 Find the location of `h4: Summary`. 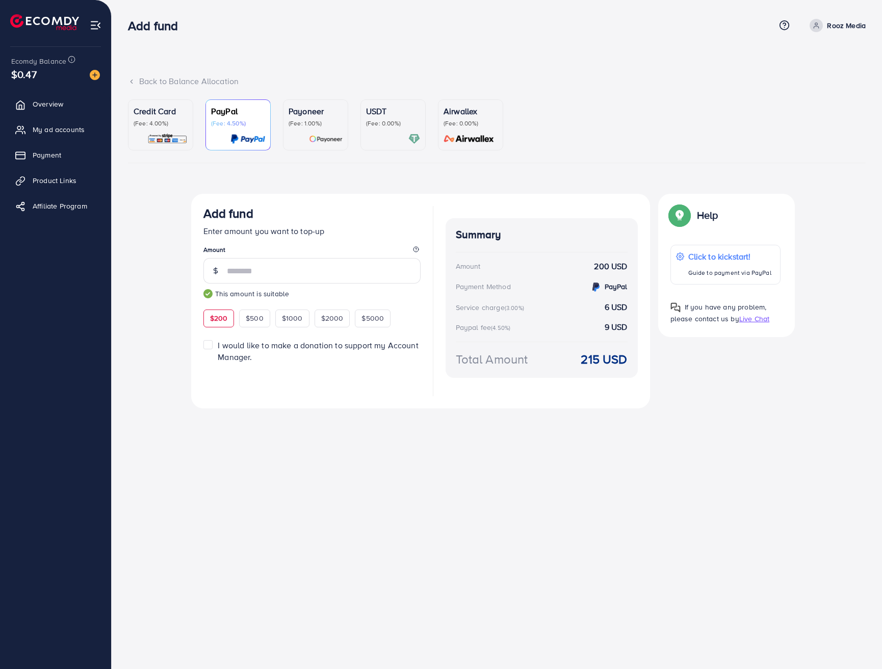

h4: Summary is located at coordinates (541, 234).